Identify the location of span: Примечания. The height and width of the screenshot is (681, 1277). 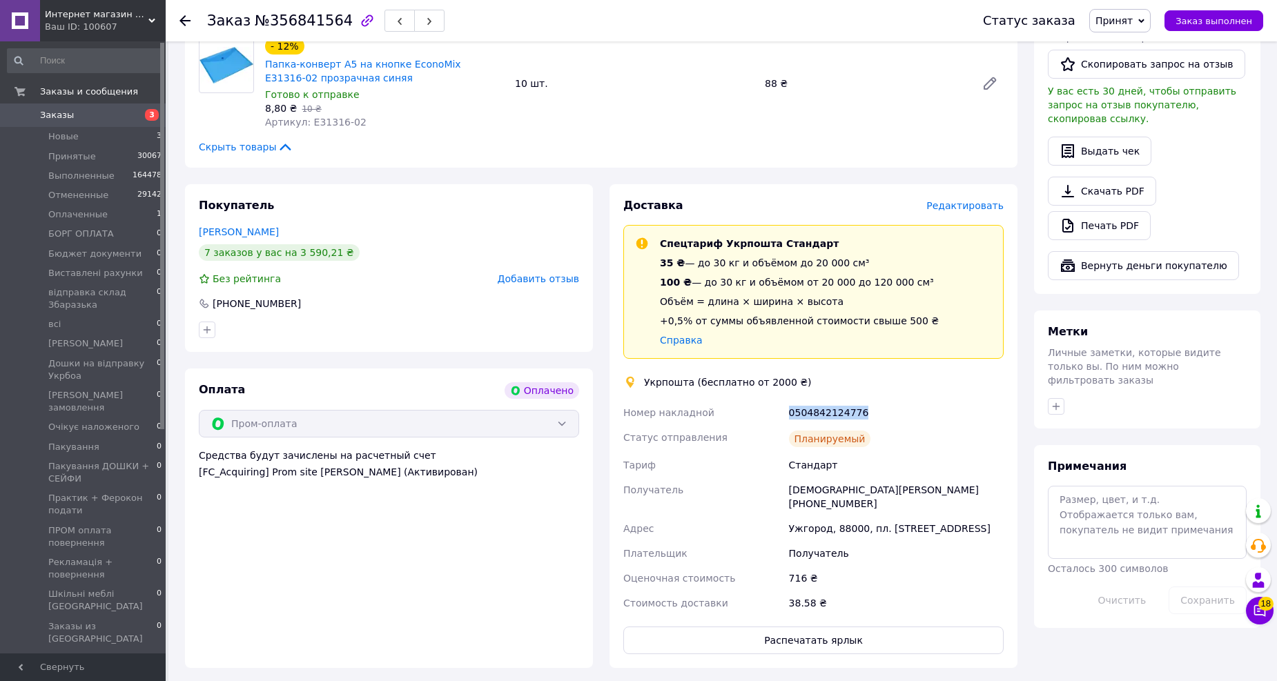
(1087, 466).